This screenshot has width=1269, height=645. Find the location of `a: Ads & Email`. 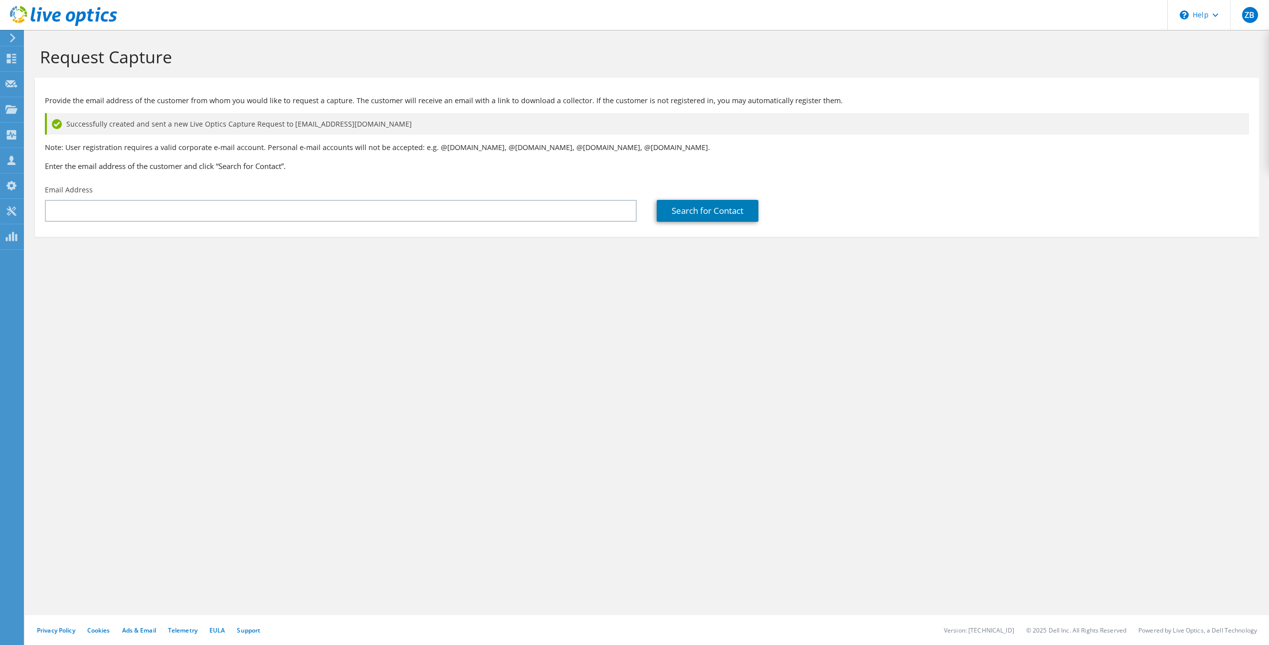

a: Ads & Email is located at coordinates (139, 630).